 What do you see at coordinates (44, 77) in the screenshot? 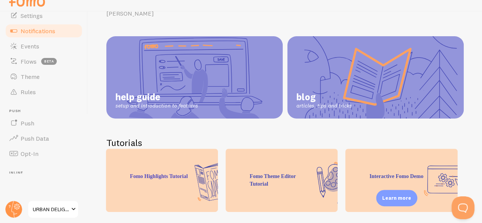
I see `a: Theme` at bounding box center [44, 77].